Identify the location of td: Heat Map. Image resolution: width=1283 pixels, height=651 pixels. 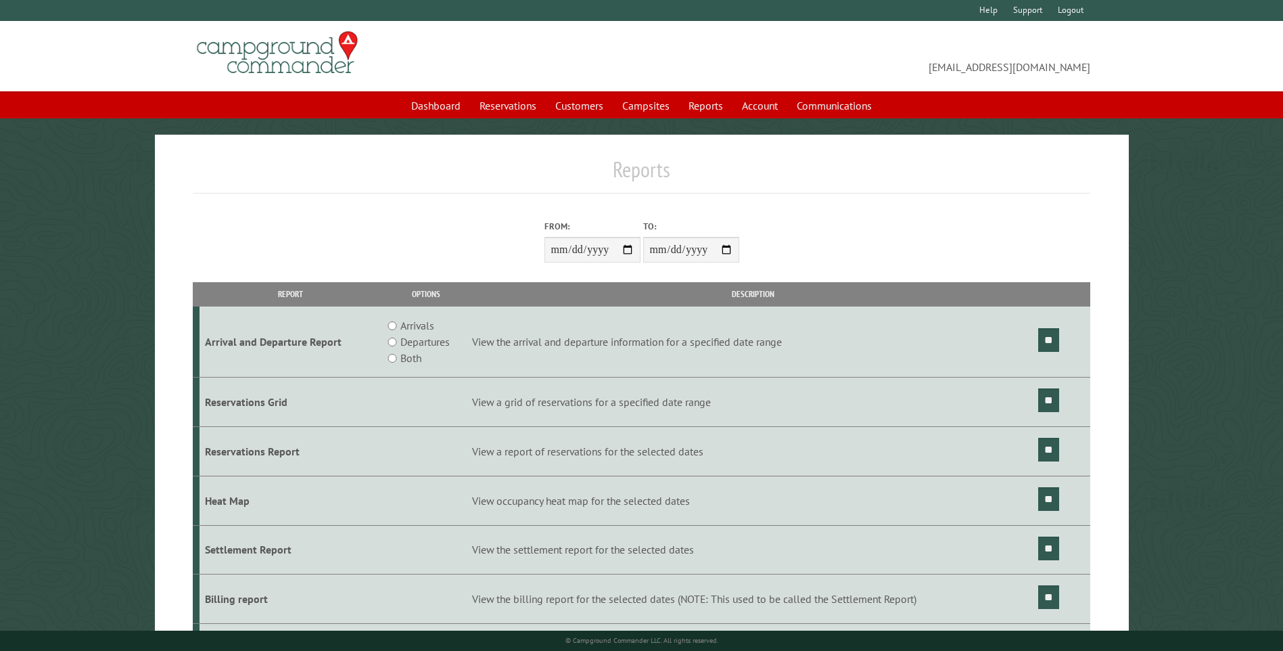
(290, 500).